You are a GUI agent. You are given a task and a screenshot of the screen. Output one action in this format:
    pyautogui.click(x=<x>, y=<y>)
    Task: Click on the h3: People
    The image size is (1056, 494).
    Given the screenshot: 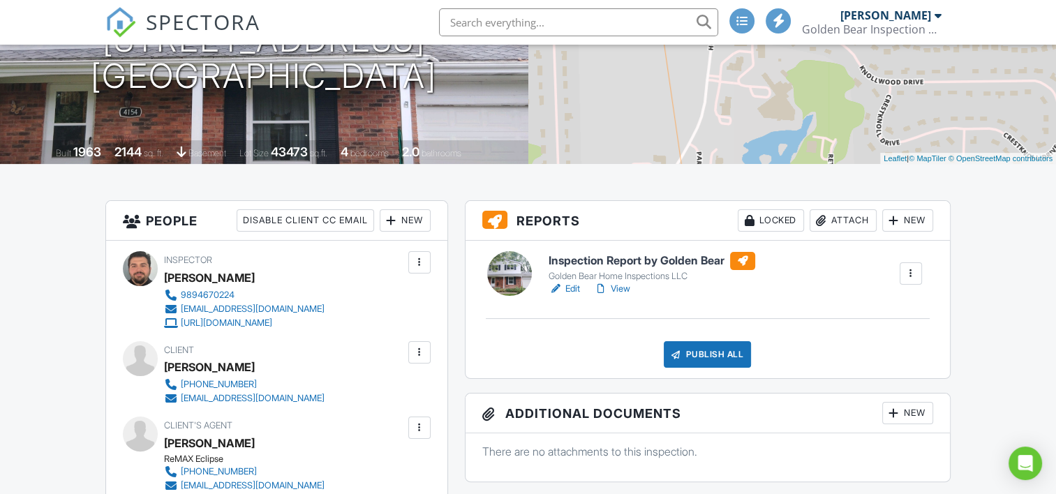 What is the action you would take?
    pyautogui.click(x=276, y=221)
    